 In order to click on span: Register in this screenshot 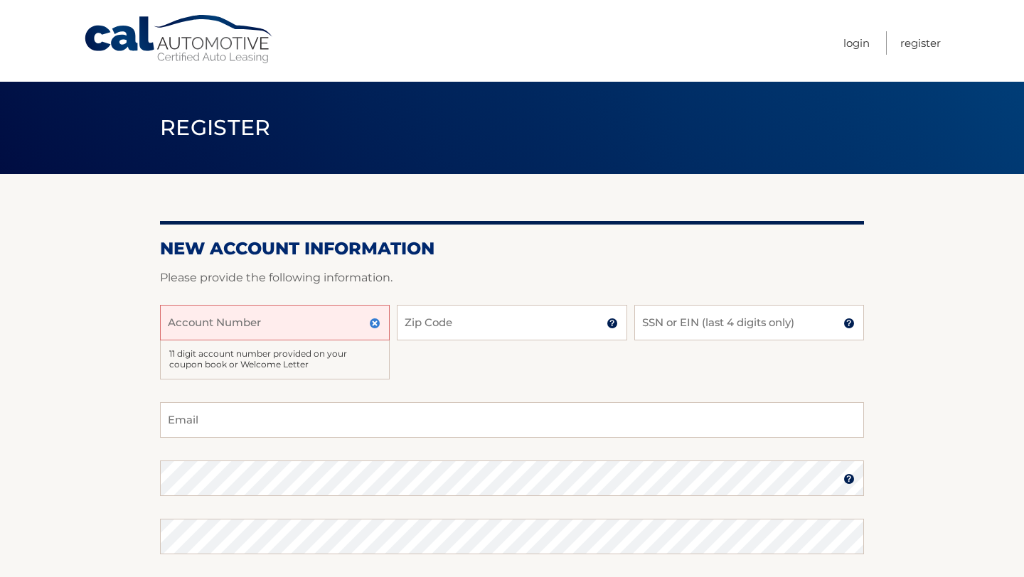, I will do `click(215, 127)`.